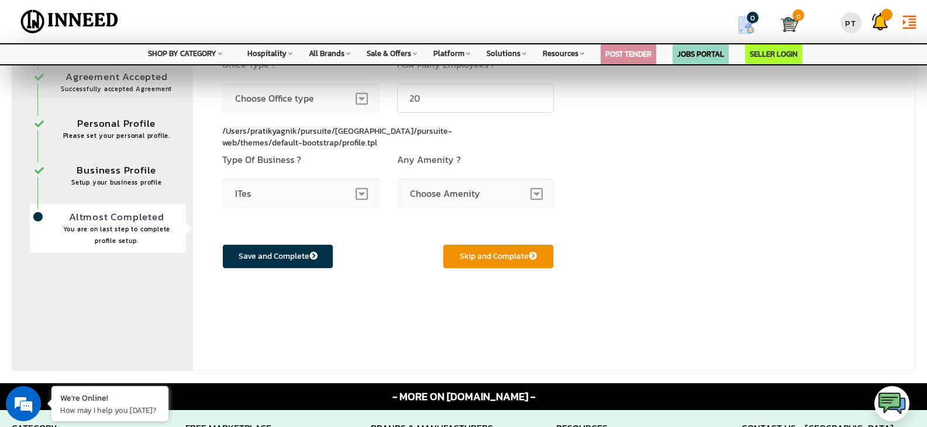 The width and height of the screenshot is (927, 427). What do you see at coordinates (115, 194) in the screenshot?
I see `span: We're online!` at bounding box center [115, 194].